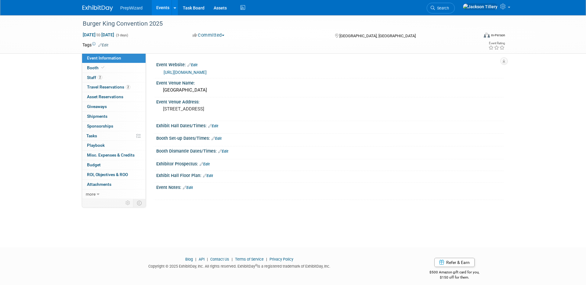  Describe the element at coordinates (95, 78) in the screenshot. I see `span: Staff` at that location.